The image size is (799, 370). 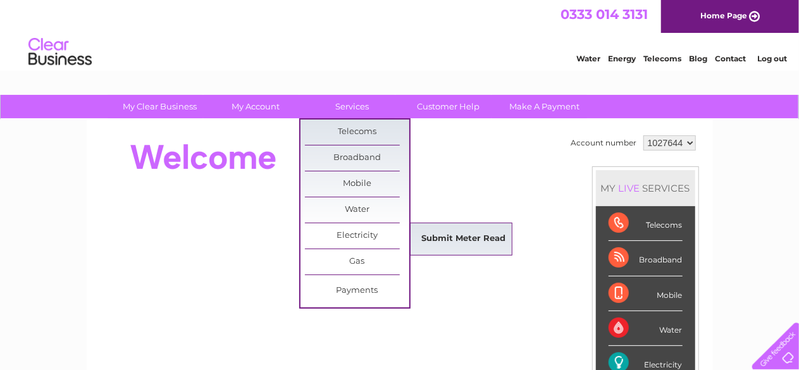 What do you see at coordinates (730, 58) in the screenshot?
I see `a: Contact` at bounding box center [730, 58].